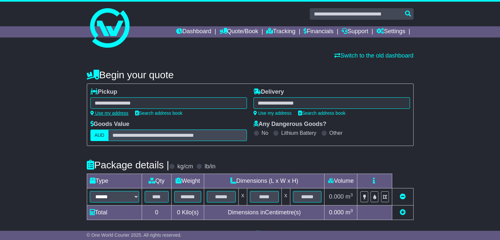 Image resolution: width=500 pixels, height=240 pixels. Describe the element at coordinates (265, 133) in the screenshot. I see `label: No` at that location.